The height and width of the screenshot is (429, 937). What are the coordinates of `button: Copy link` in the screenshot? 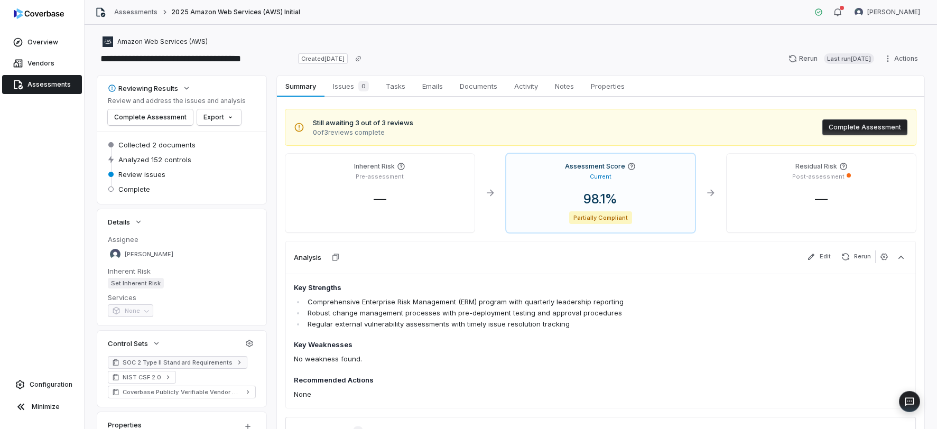 It's located at (358, 59).